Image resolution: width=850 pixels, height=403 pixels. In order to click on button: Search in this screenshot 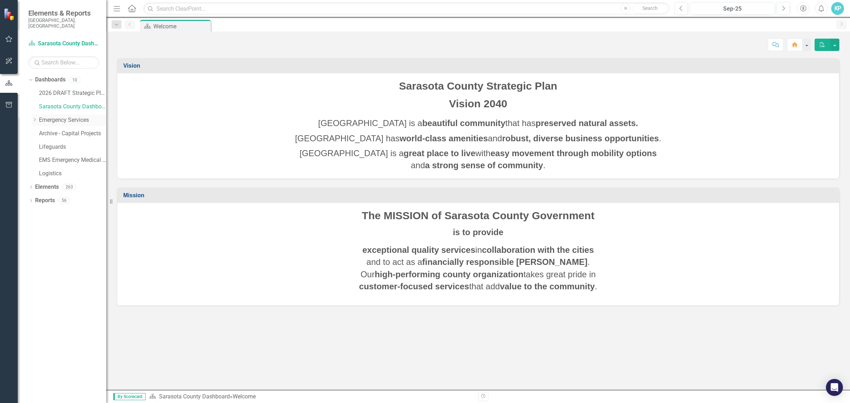, I will do `click(650, 9)`.